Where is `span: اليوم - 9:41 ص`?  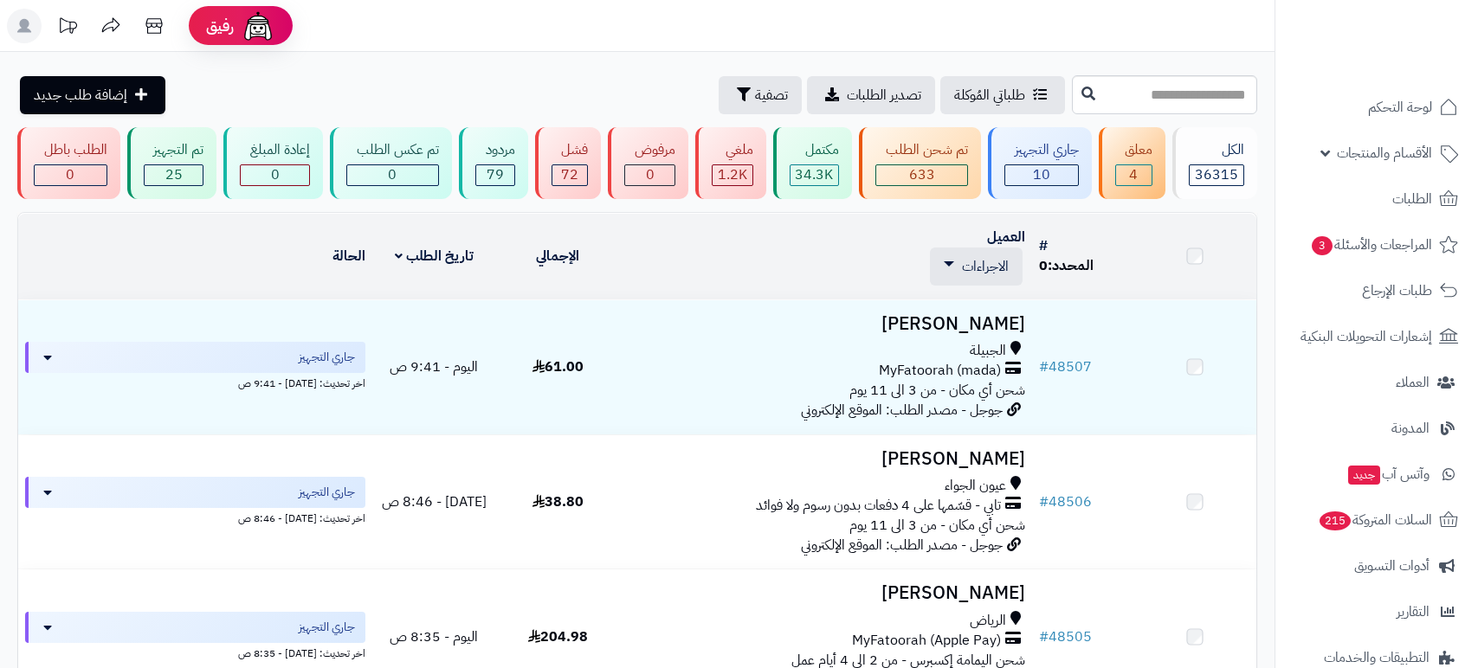
span: اليوم - 9:41 ص is located at coordinates (434, 367).